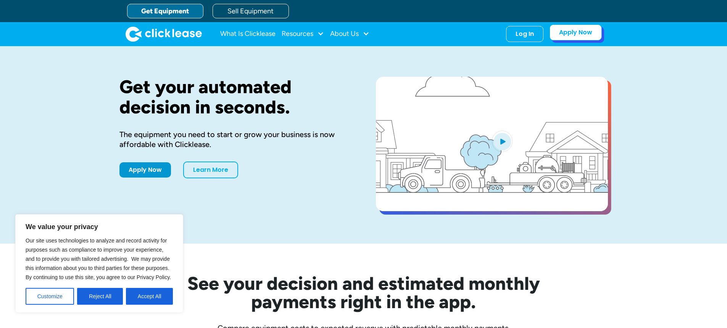 The image size is (727, 328). I want to click on button: Reject All, so click(100, 296).